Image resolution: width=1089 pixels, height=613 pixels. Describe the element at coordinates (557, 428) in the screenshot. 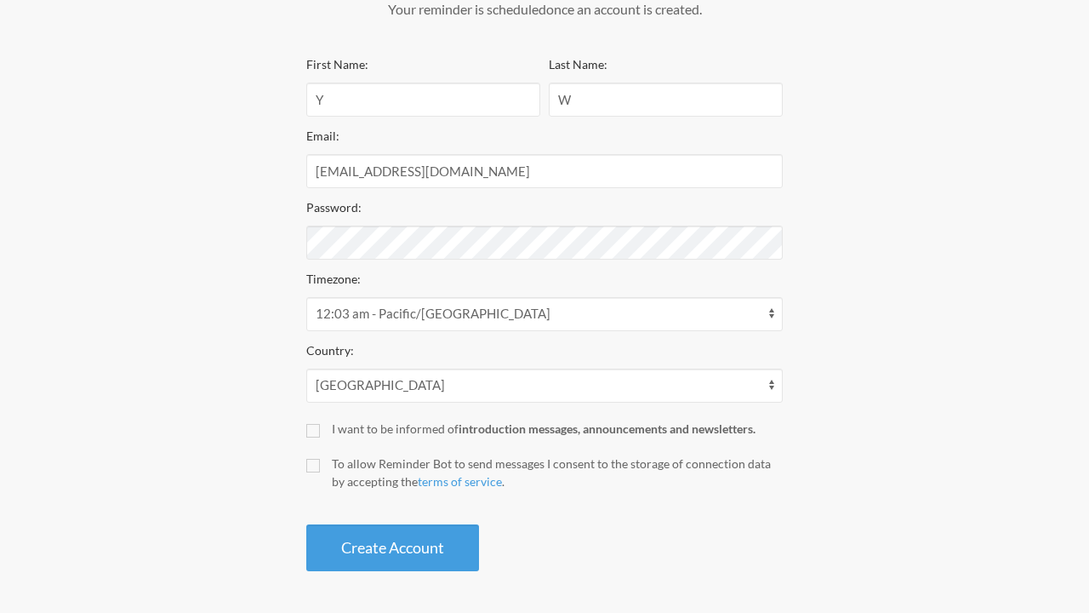

I see `div: I want to be informed of` at that location.